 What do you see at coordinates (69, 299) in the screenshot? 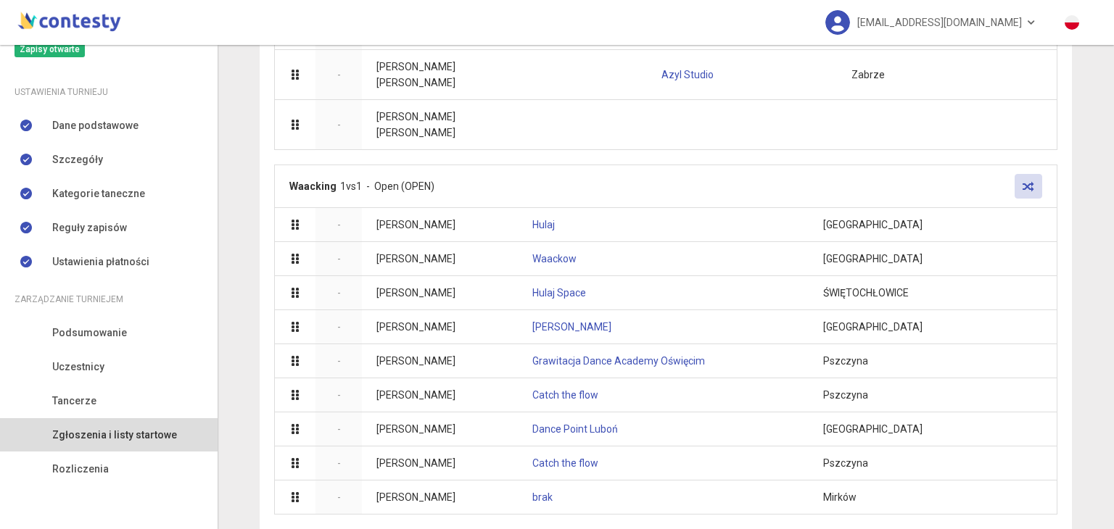
I see `span: Zarządzanie turniejem` at bounding box center [69, 299].